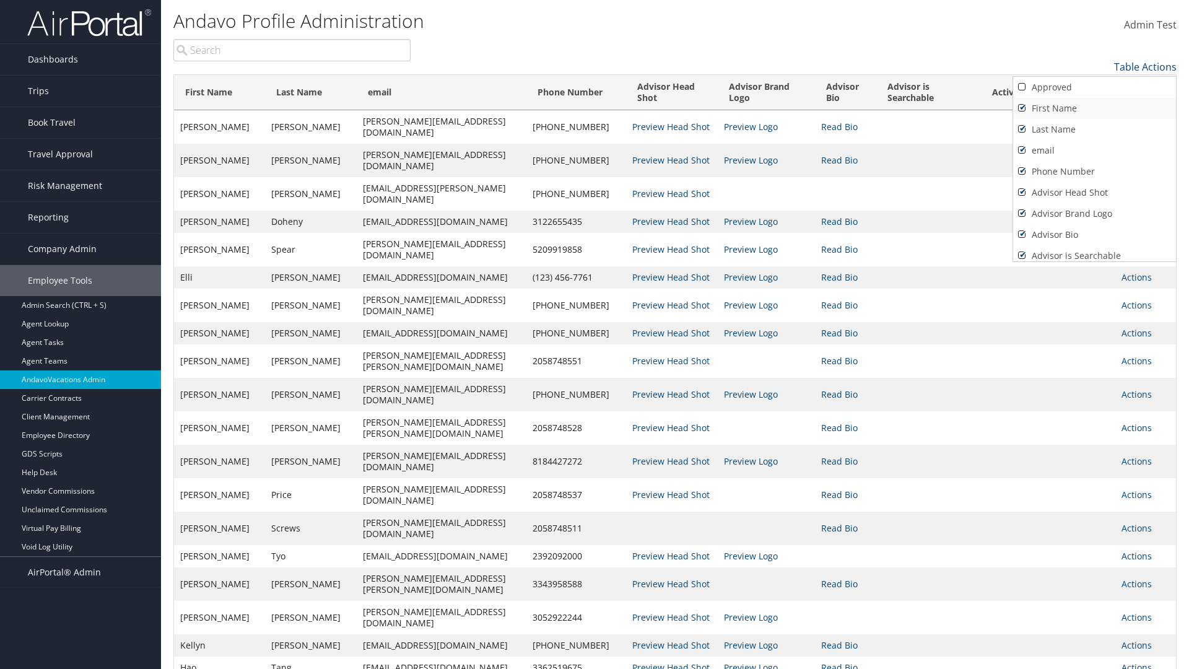 This screenshot has height=669, width=1189. What do you see at coordinates (51, 123) in the screenshot?
I see `span: Book Travel` at bounding box center [51, 123].